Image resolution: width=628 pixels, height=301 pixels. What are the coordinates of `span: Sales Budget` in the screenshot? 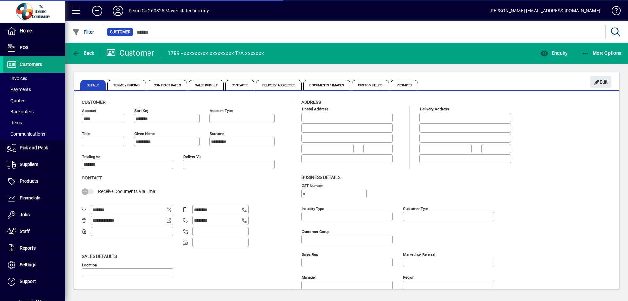 It's located at (206, 85).